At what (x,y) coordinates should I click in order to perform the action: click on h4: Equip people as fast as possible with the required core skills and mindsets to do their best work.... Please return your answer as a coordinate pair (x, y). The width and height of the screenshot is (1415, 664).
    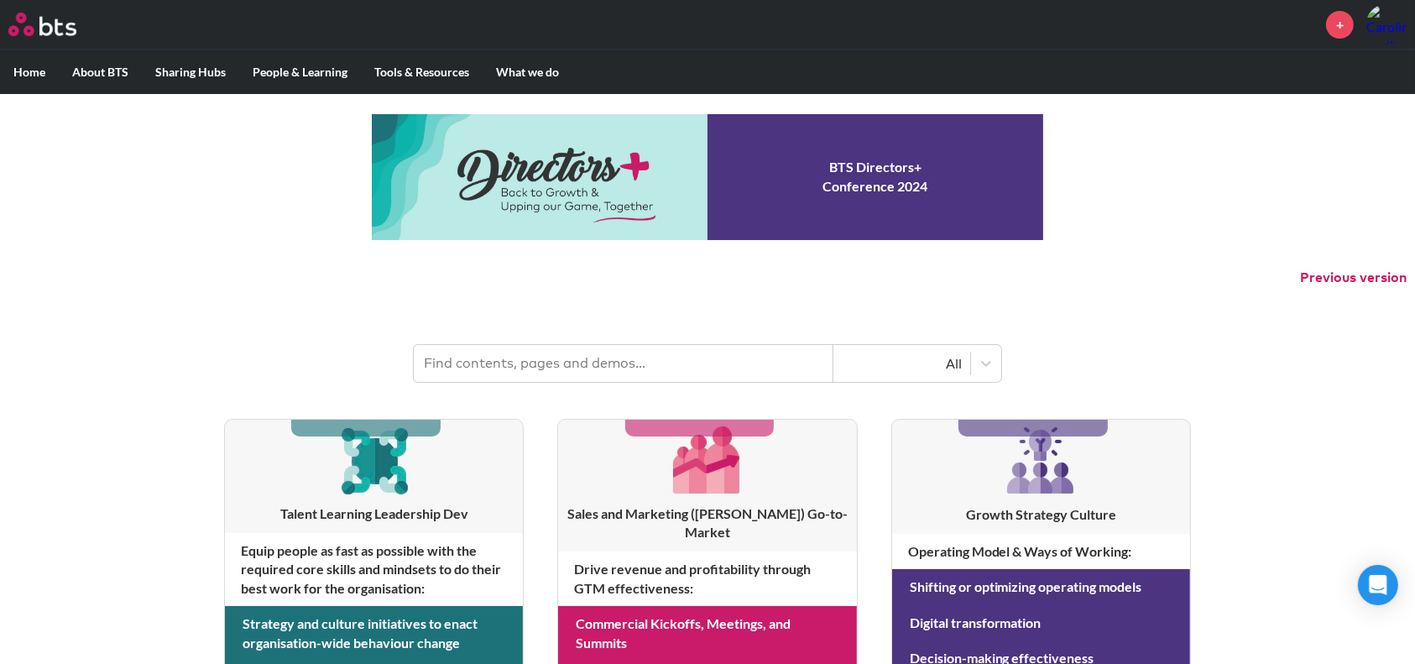
    Looking at the image, I should click on (374, 569).